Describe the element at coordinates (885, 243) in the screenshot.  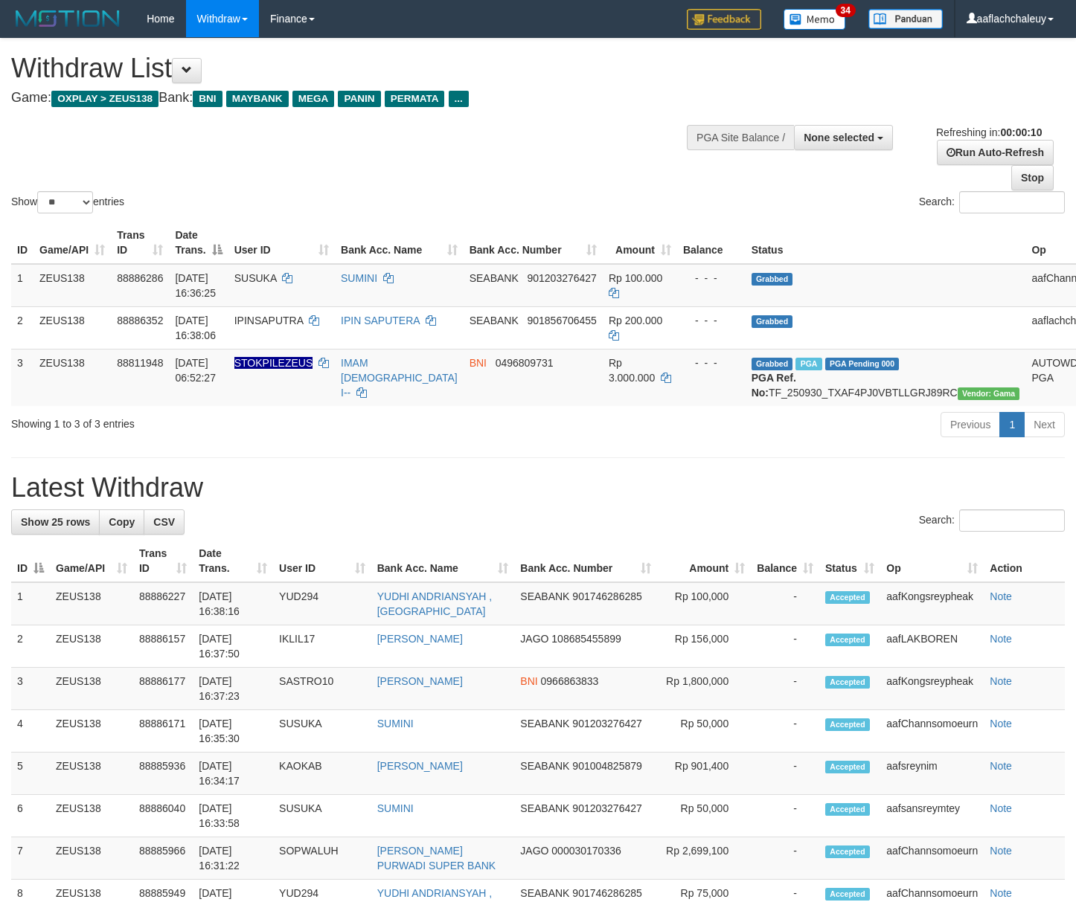
I see `th: Status` at that location.